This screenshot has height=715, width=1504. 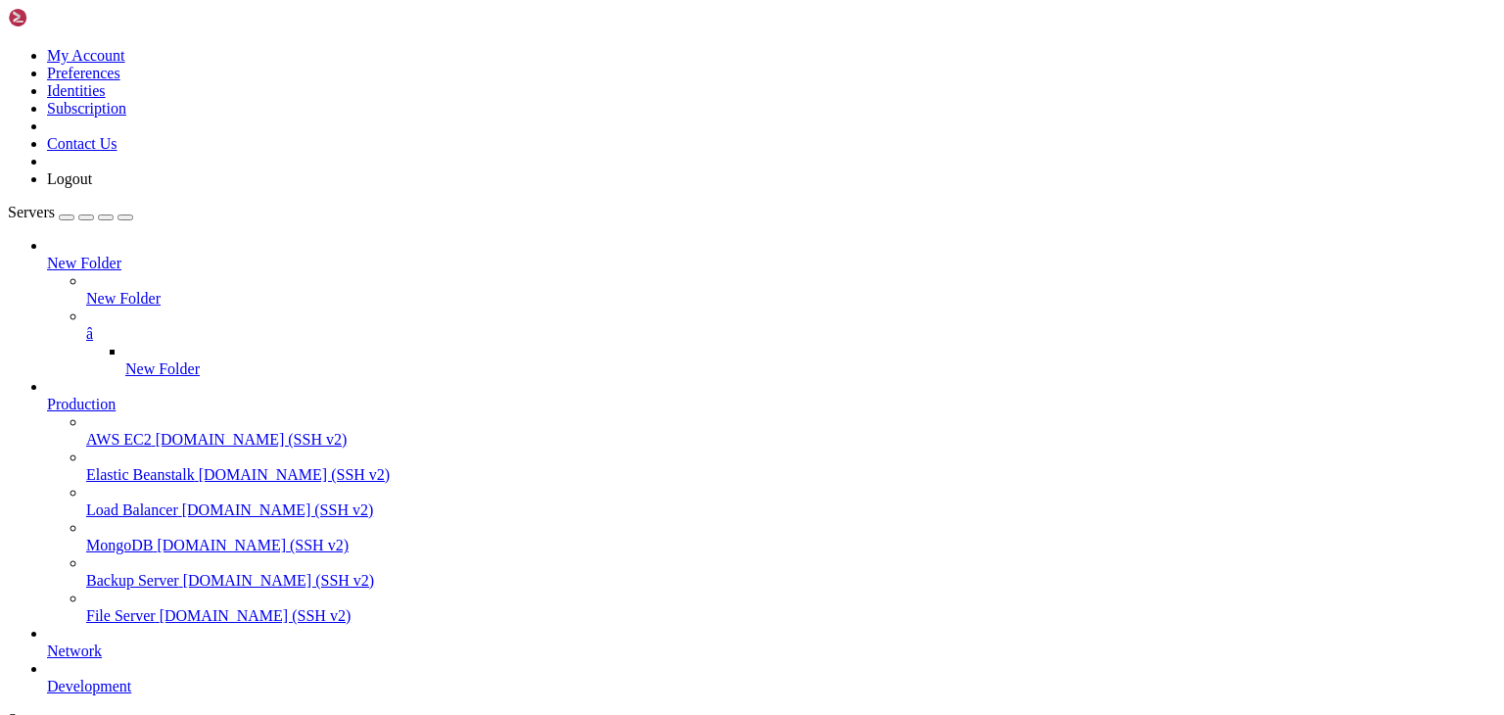 I want to click on li: â, so click(x=791, y=343).